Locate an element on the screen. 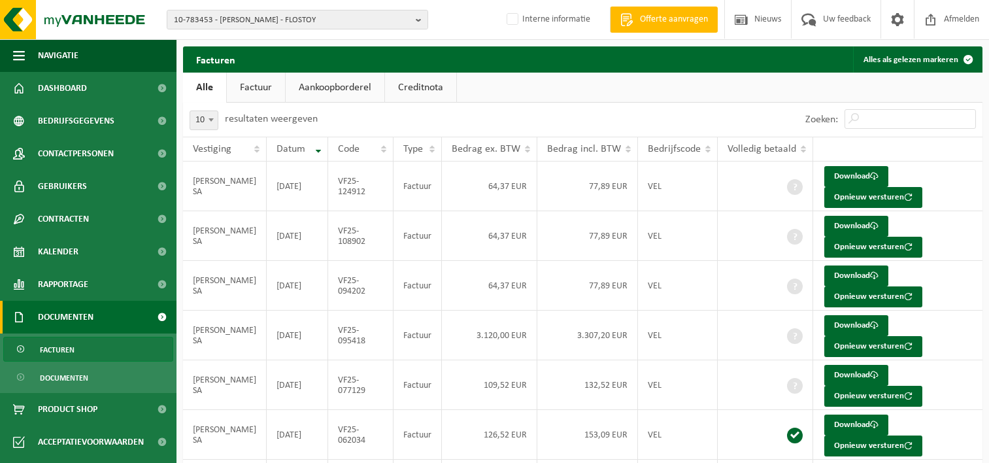 The image size is (989, 463). td: 3.307,20 EUR is located at coordinates (588, 335).